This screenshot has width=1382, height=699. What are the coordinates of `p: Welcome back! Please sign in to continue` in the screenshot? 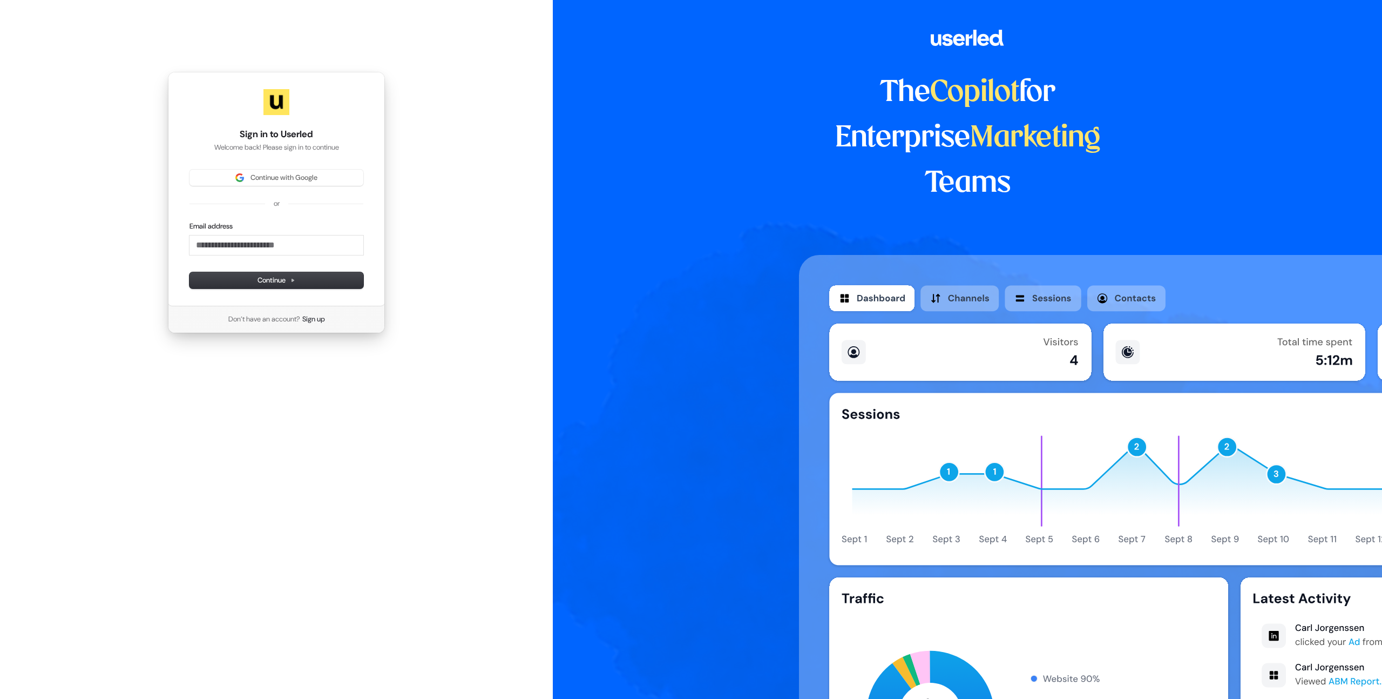 It's located at (276, 147).